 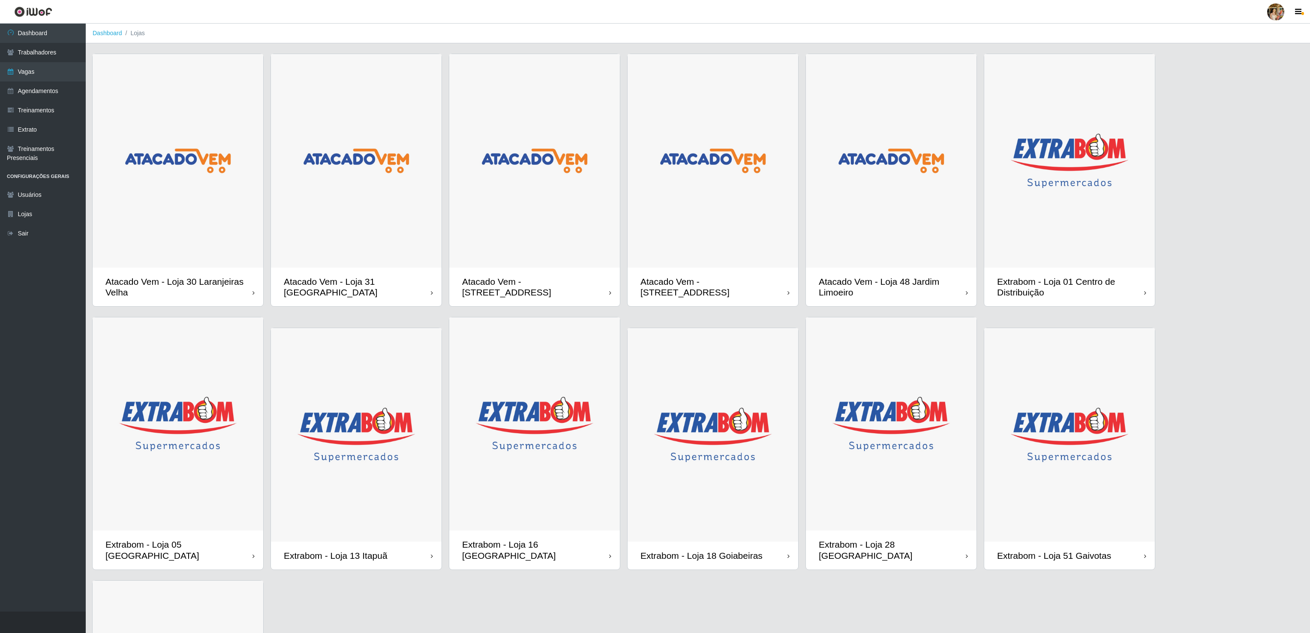 I want to click on div: Atacado Vem - Loja 48 Jardim Limoeiro, so click(x=892, y=287).